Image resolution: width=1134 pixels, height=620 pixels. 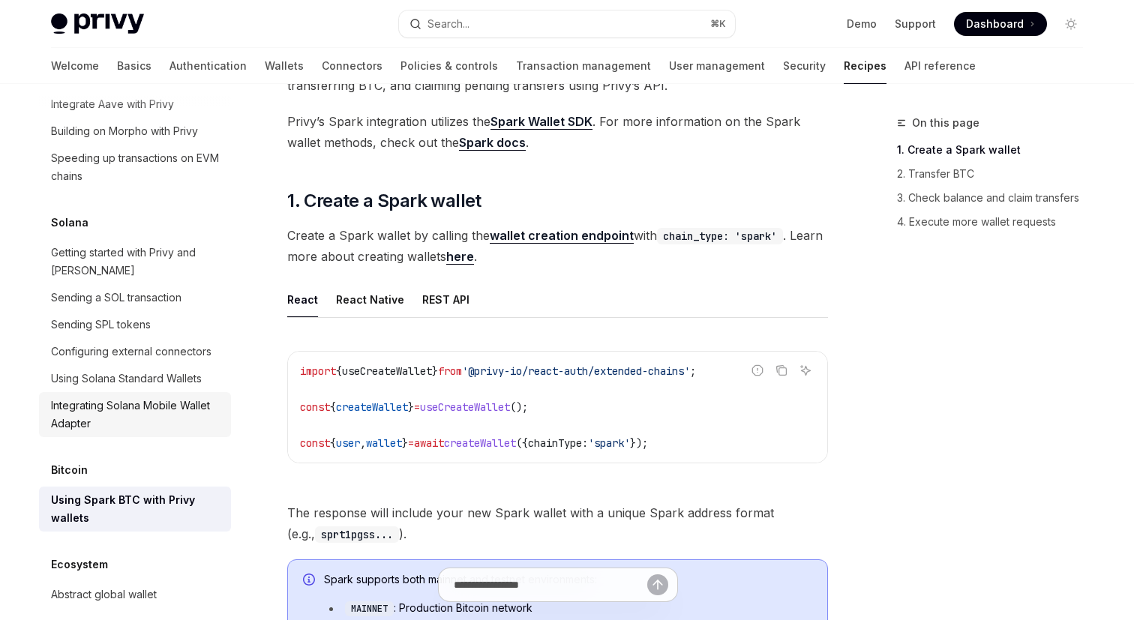 What do you see at coordinates (208, 66) in the screenshot?
I see `a: Authentication` at bounding box center [208, 66].